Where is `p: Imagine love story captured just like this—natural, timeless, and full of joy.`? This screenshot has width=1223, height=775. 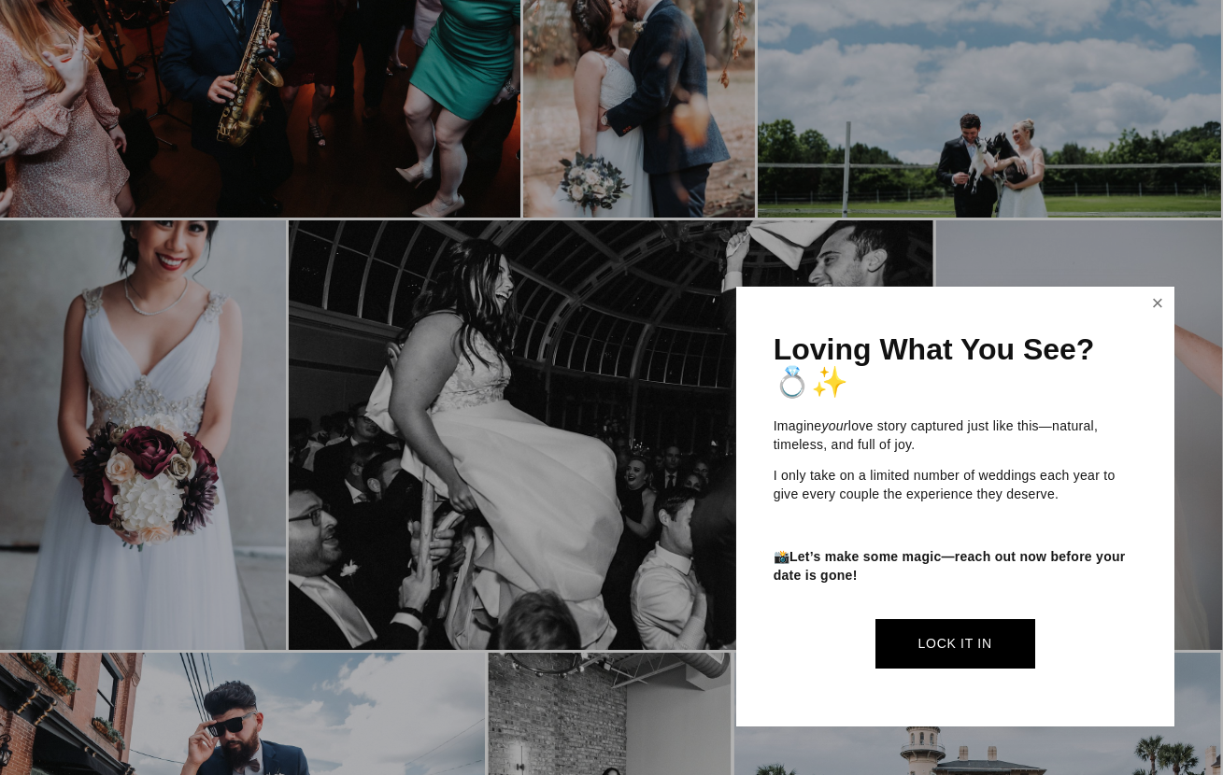 p: Imagine love story captured just like this—natural, timeless, and full of joy. is located at coordinates (955, 435).